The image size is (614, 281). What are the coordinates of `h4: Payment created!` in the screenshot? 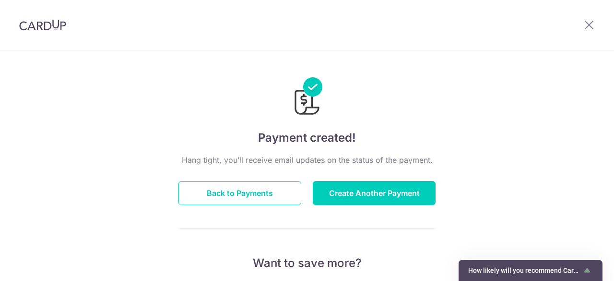 It's located at (307, 138).